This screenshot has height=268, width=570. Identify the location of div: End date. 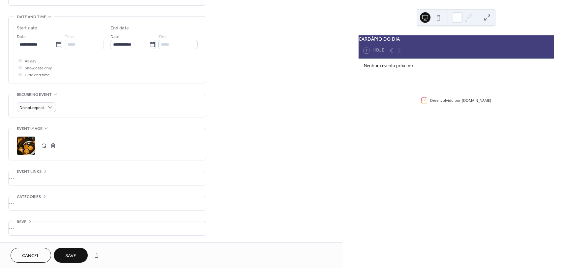
(120, 28).